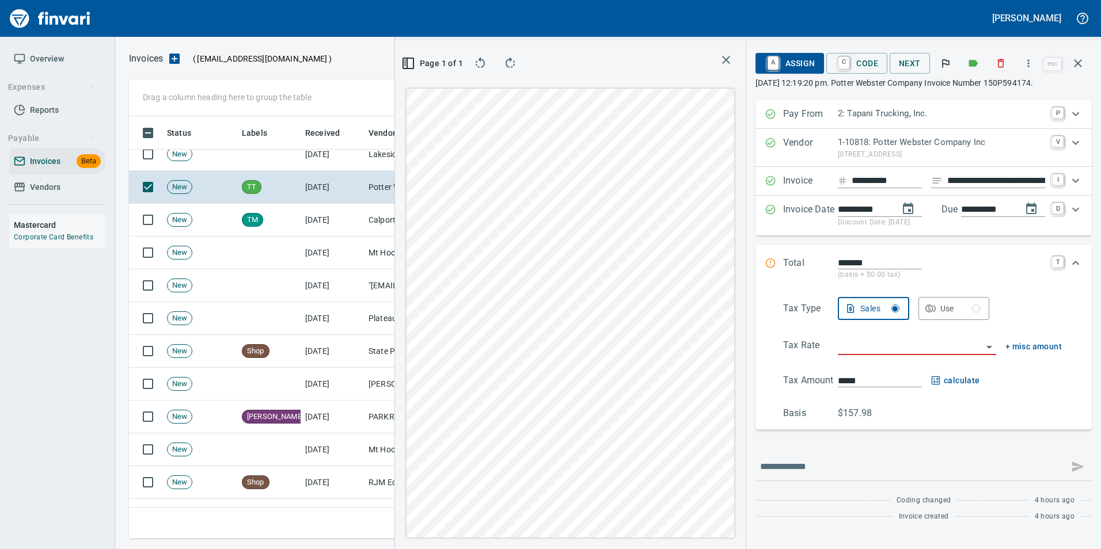 The image size is (1101, 549). Describe the element at coordinates (1058, 262) in the screenshot. I see `a: T` at that location.